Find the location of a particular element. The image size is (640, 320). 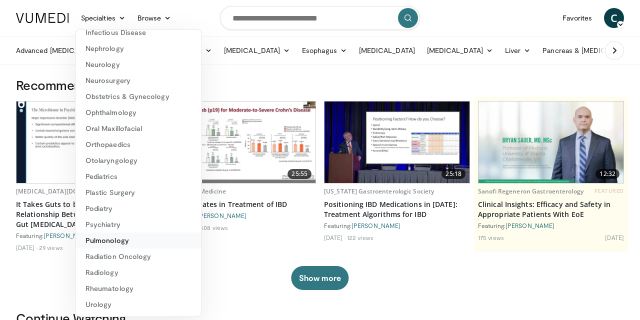

span: C is located at coordinates (614, 18).